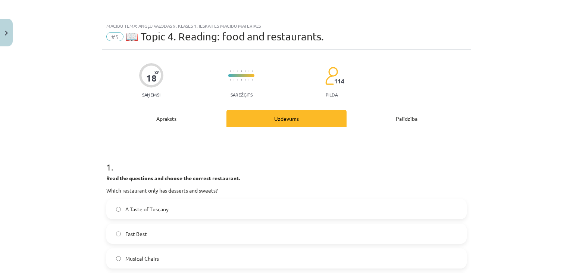  I want to click on div: Apraksts, so click(166, 118).